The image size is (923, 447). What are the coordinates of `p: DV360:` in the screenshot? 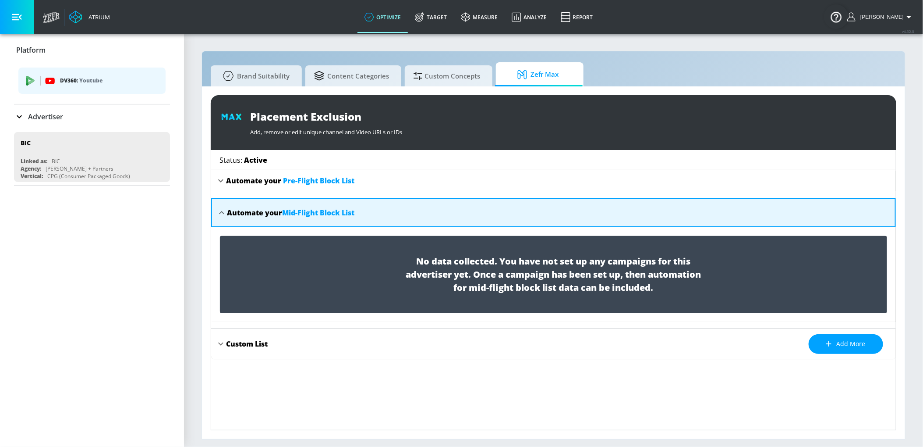 It's located at (109, 81).